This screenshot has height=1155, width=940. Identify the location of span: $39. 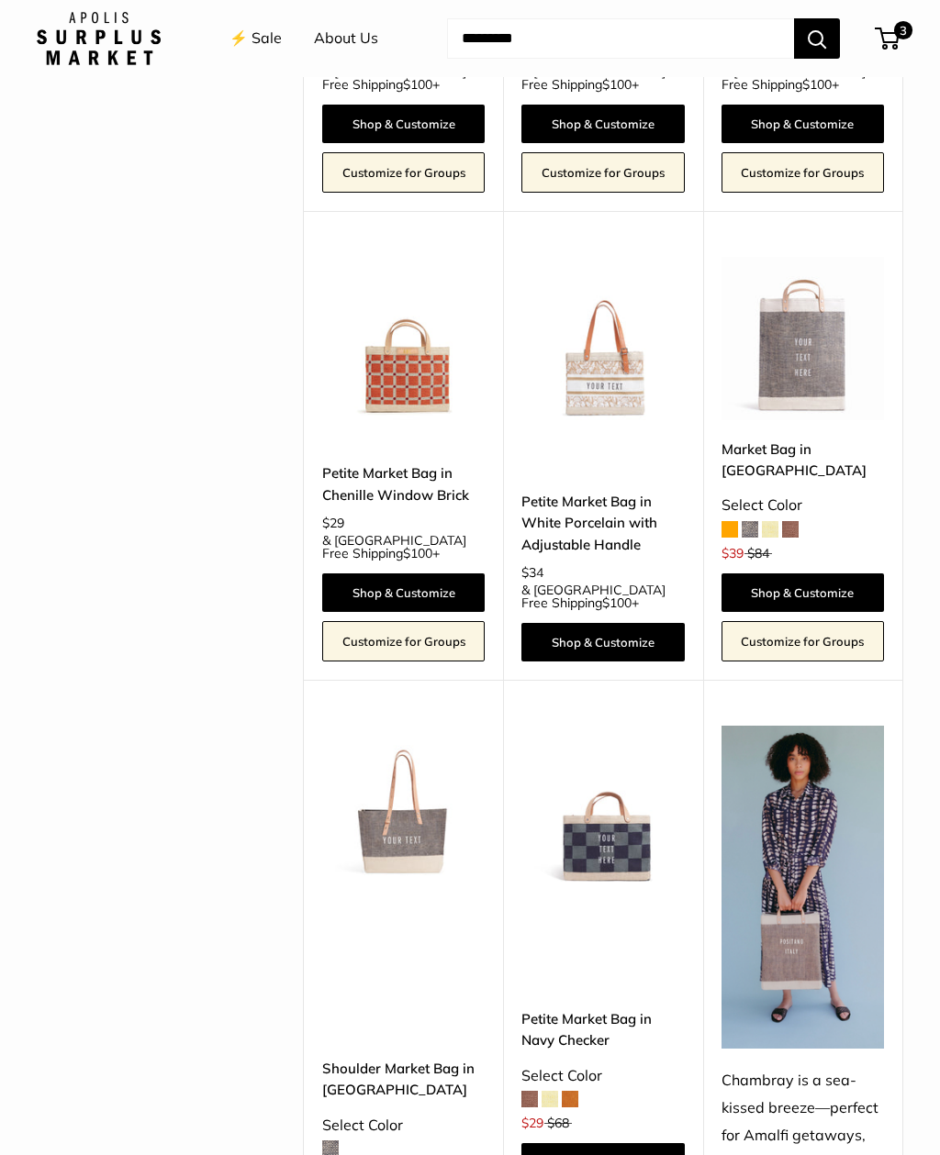
(732, 553).